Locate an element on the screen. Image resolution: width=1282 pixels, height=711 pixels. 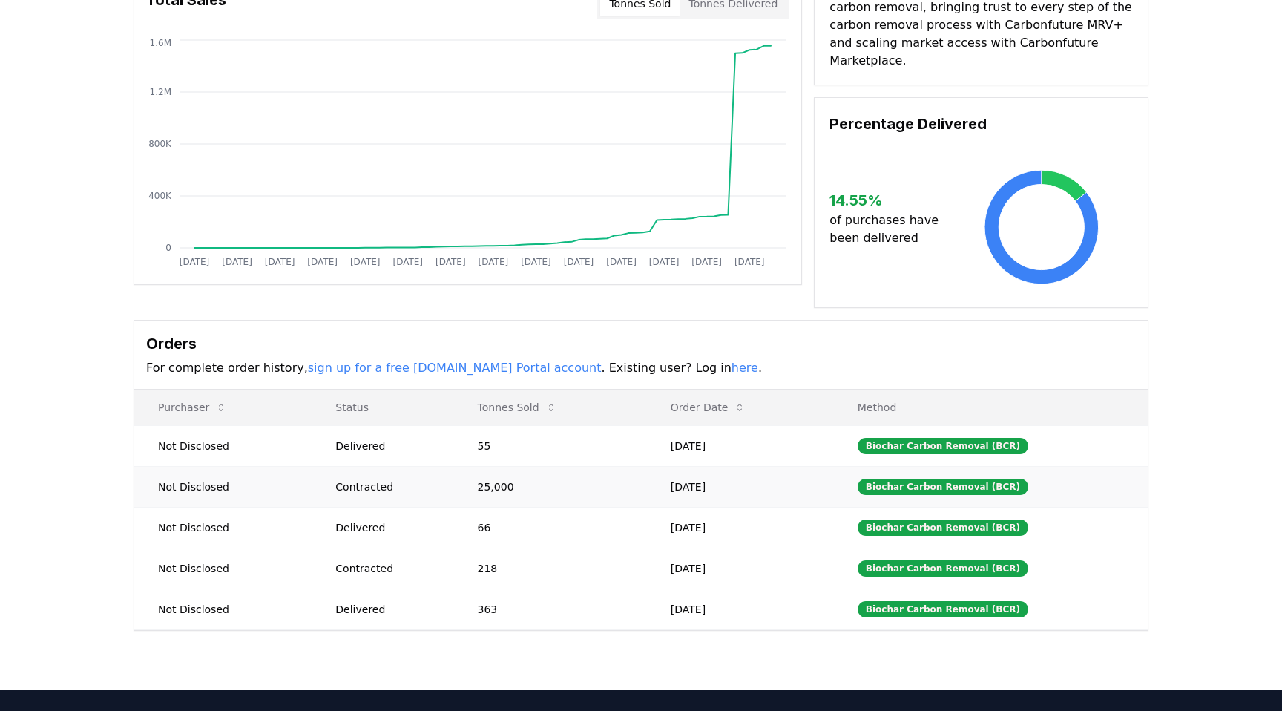
button: Purchaser is located at coordinates (192, 407).